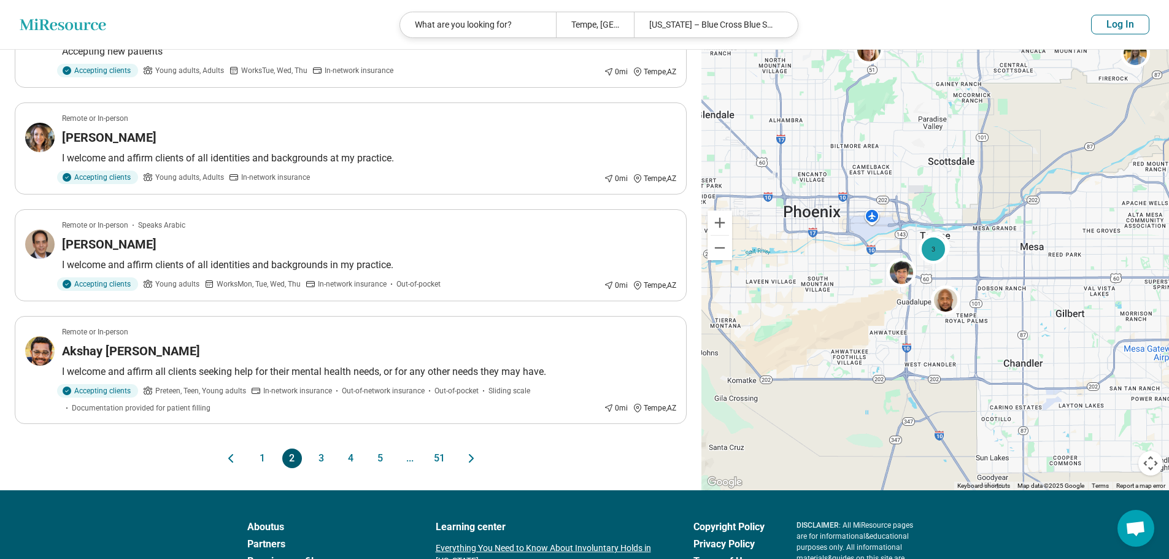 This screenshot has height=559, width=1169. Describe the element at coordinates (369, 265) in the screenshot. I see `p: I welcome and affirm clients of all identities and backgrounds in my practice.` at that location.